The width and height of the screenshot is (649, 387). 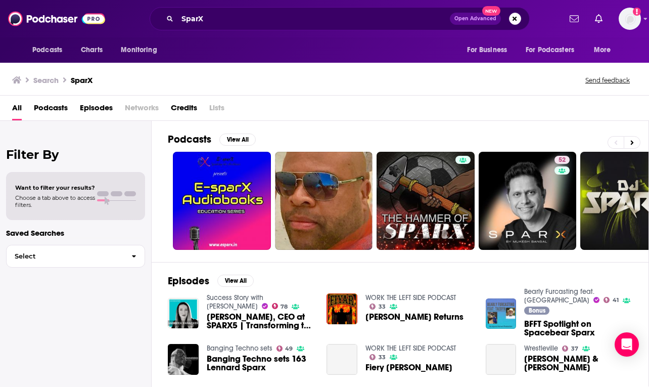 I want to click on span: Select, so click(x=65, y=256).